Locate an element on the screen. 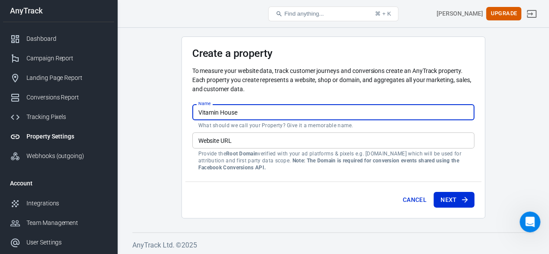 The width and height of the screenshot is (549, 254). a: User Settings is located at coordinates (59, 242).